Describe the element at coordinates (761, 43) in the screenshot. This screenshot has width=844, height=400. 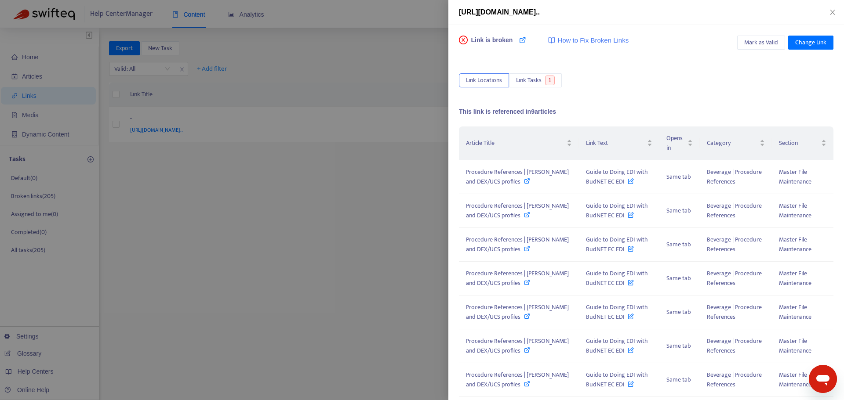
I see `button: Mark as Valid` at that location.